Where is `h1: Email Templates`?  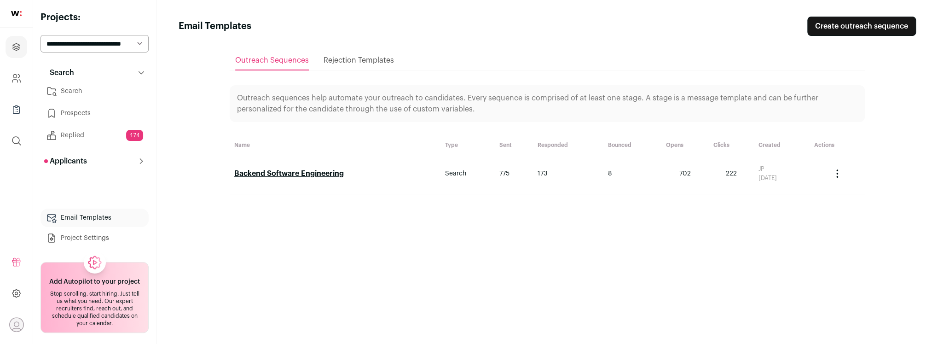
h1: Email Templates is located at coordinates (215, 26).